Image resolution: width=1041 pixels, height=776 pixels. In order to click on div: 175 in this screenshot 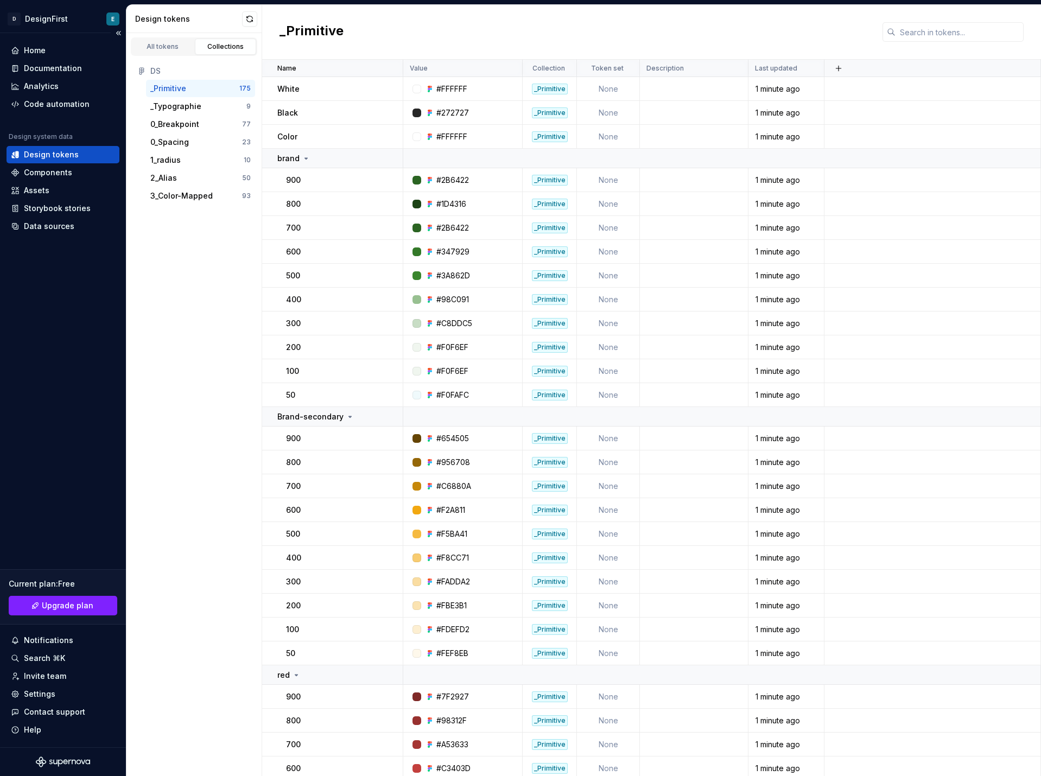, I will do `click(245, 88)`.